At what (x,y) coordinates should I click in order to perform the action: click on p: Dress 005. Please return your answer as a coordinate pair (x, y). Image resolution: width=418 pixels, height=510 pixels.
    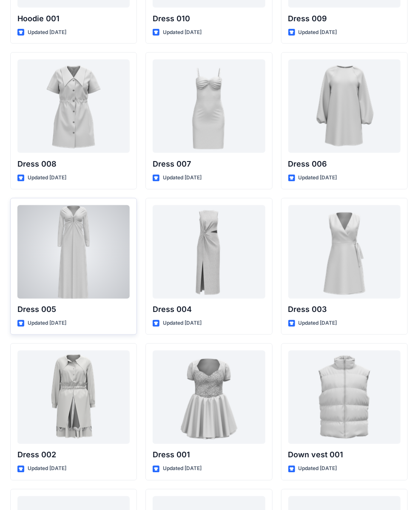
    Looking at the image, I should click on (74, 310).